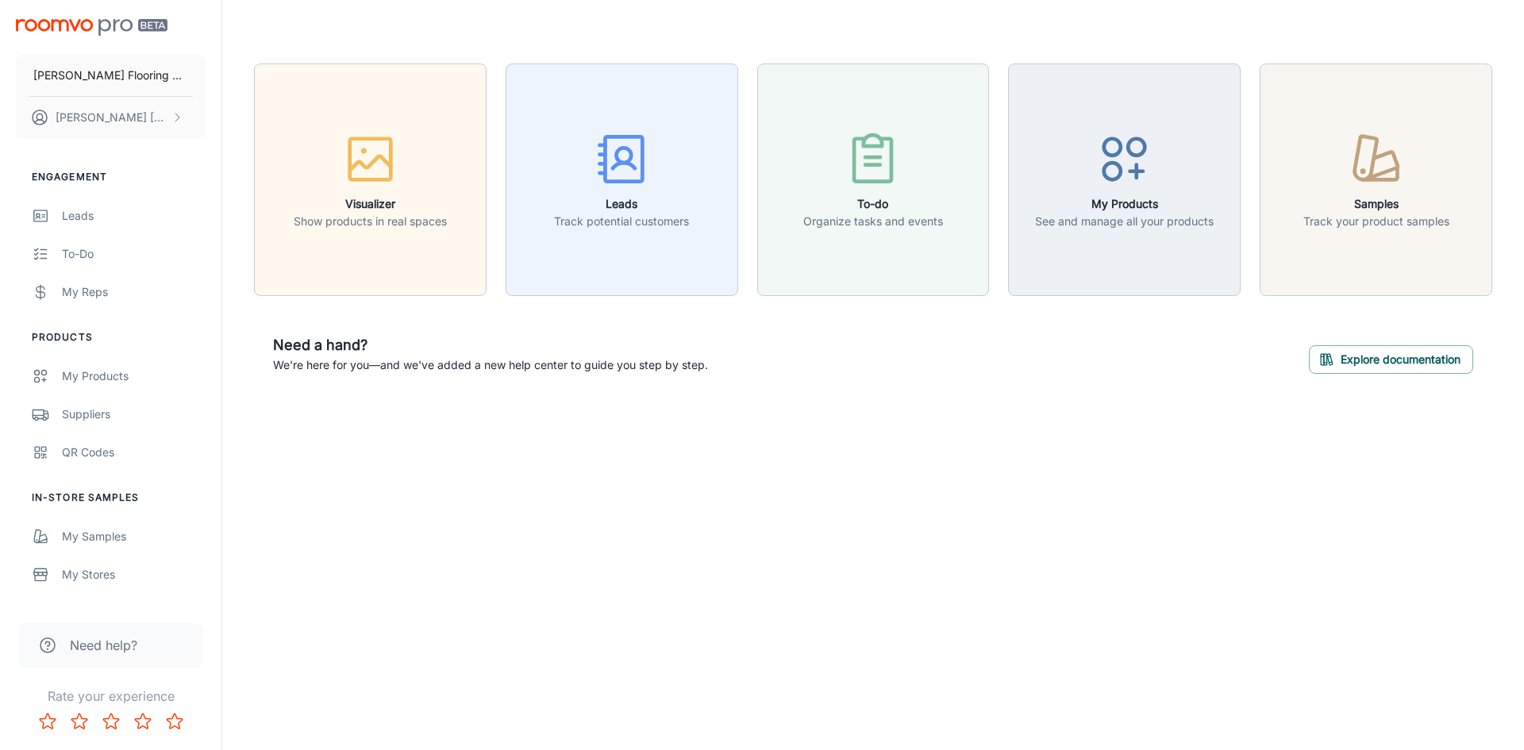 The image size is (1524, 750). Describe the element at coordinates (873, 204) in the screenshot. I see `h6: To-do` at that location.